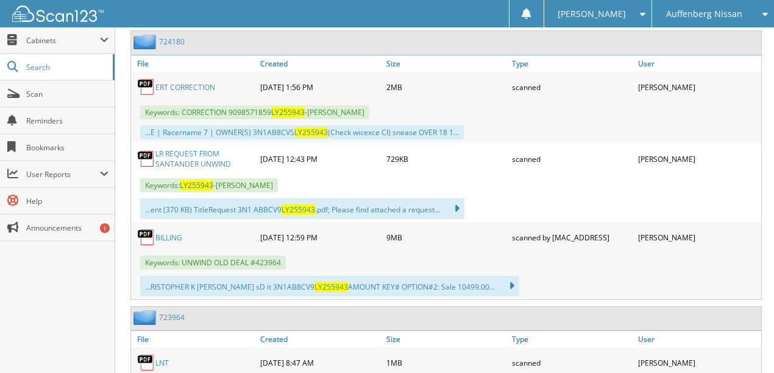 The width and height of the screenshot is (774, 373). Describe the element at coordinates (169, 238) in the screenshot. I see `a: BILLING` at that location.